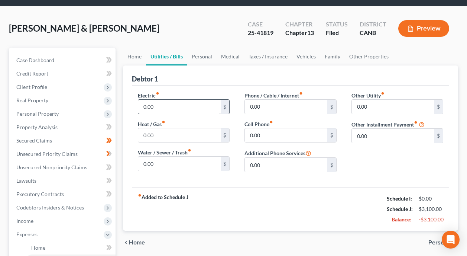 The width and height of the screenshot is (467, 256). Describe the element at coordinates (32, 100) in the screenshot. I see `span: Real Property` at that location.